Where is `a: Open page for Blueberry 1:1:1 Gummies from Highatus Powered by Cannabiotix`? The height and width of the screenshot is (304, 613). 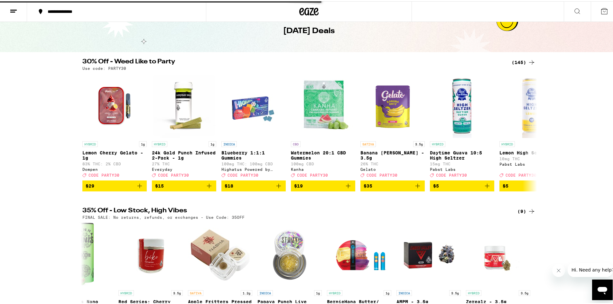 a: Open page for Blueberry 1:1:1 Gummies from Highatus Powered by Cannabiotix is located at coordinates (254, 126).